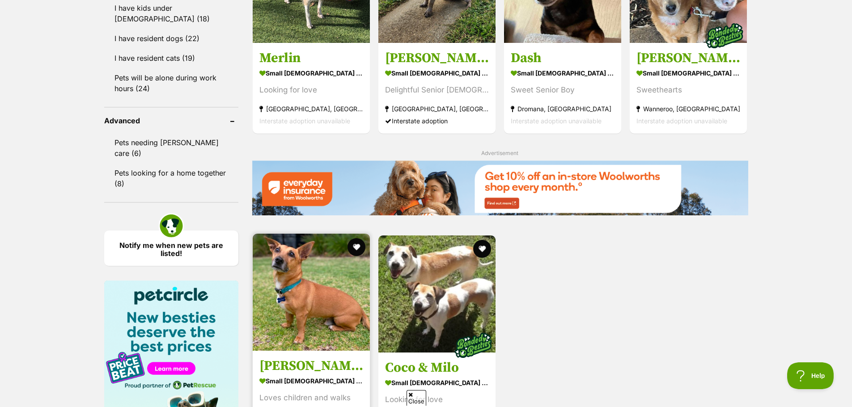  What do you see at coordinates (500, 188) in the screenshot?
I see `img: Everyday Insurance promotional banner` at bounding box center [500, 188].